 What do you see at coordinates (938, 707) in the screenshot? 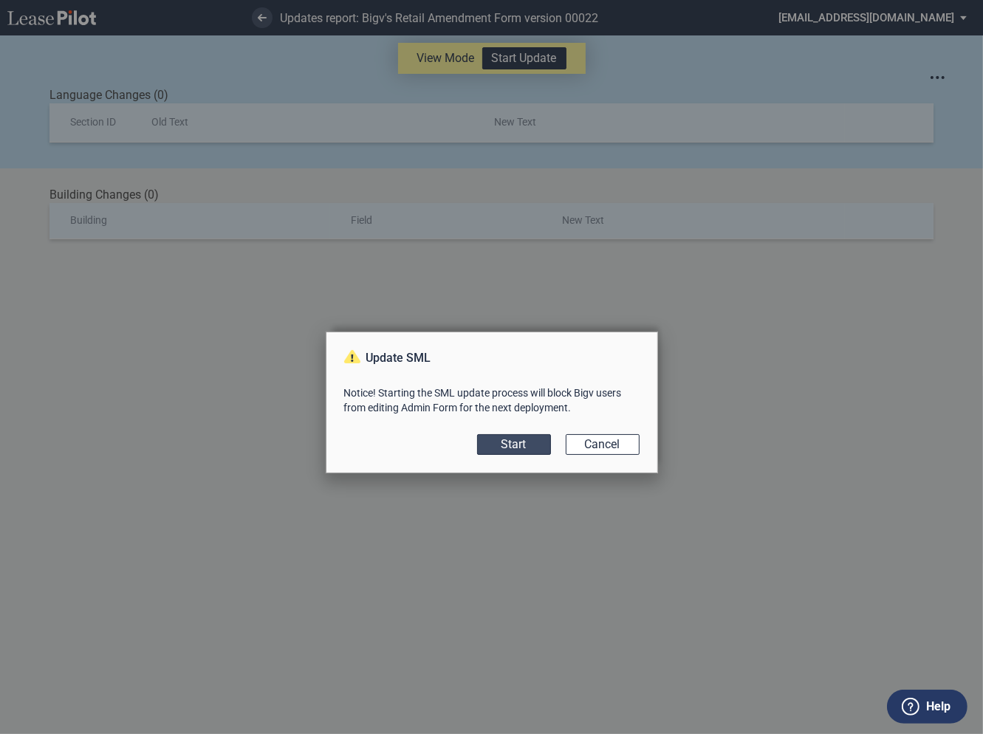
I see `label: Help` at bounding box center [938, 707].